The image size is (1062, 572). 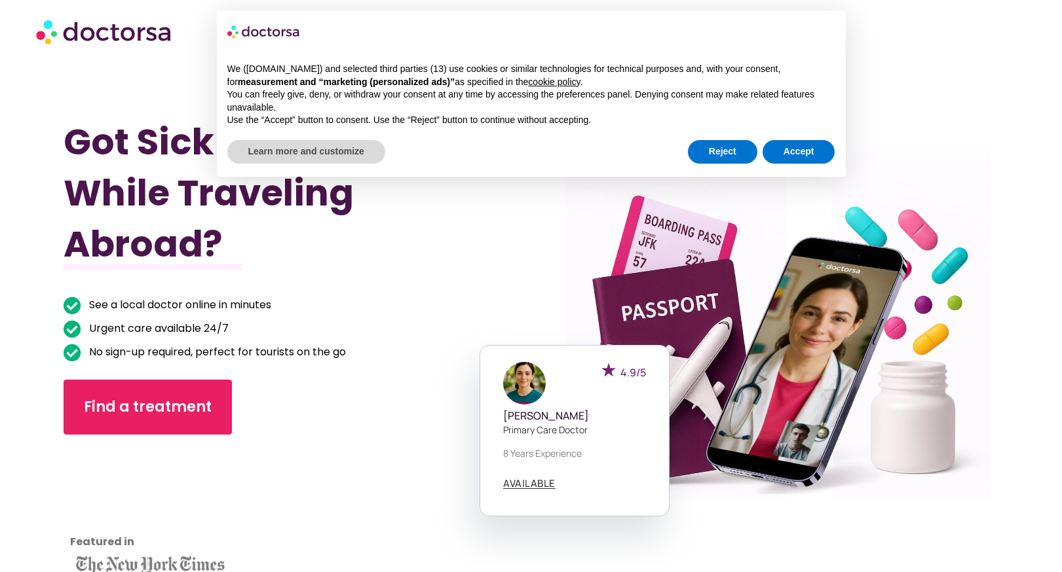 I want to click on h1: Got Sick While Traveling Abroad?, so click(x=262, y=193).